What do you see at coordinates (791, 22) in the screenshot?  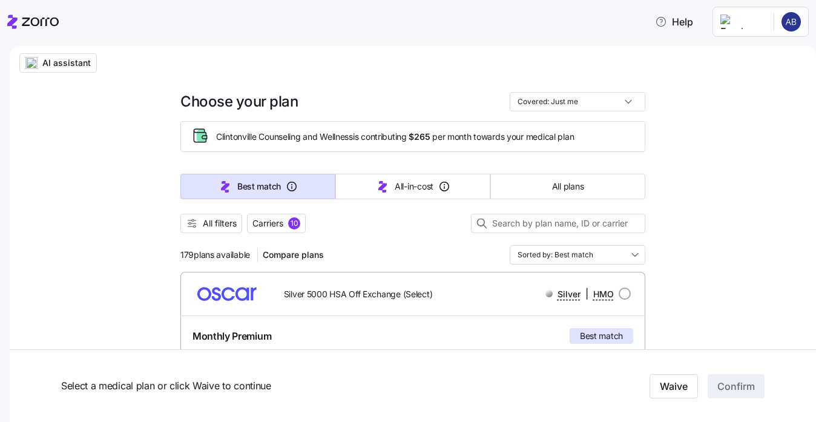 I see `img: 4ea88503b392467ac832a7af8db086d9` at bounding box center [791, 22].